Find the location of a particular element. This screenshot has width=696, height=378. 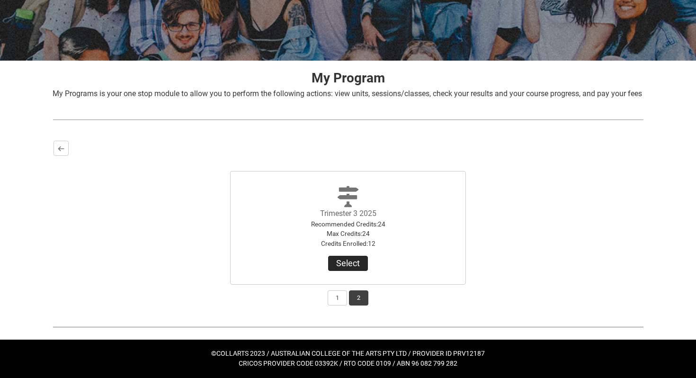

button: Trimester 3 2025Recommended Credits:24Max Credits:24Credits Enrolled:12 is located at coordinates (348, 263).